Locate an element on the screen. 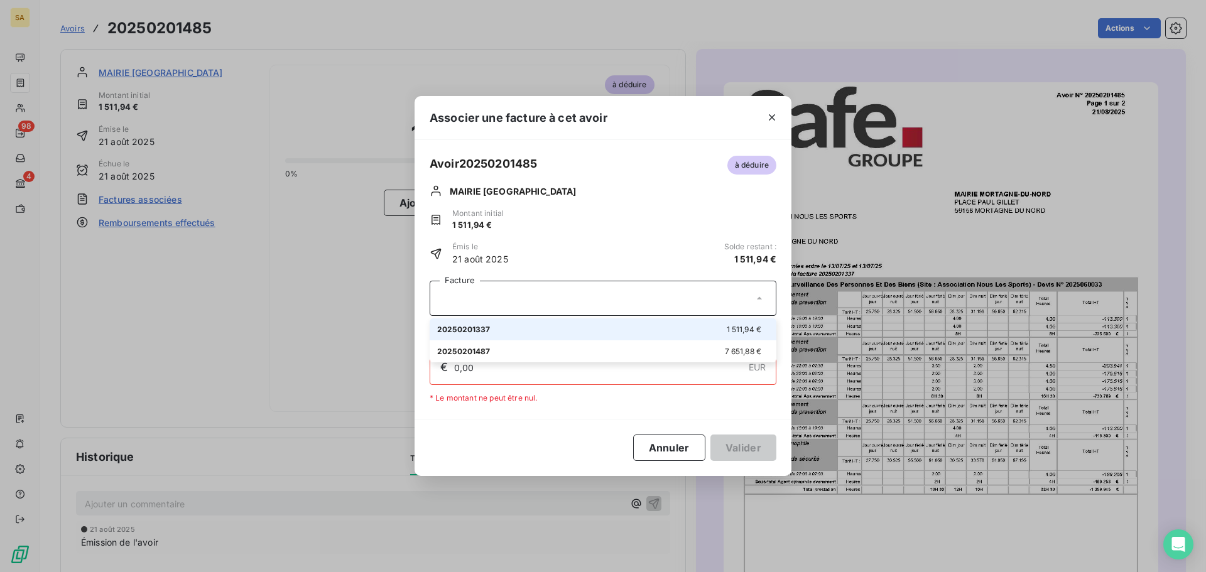 This screenshot has width=1206, height=572. span: à déduire is located at coordinates (752, 165).